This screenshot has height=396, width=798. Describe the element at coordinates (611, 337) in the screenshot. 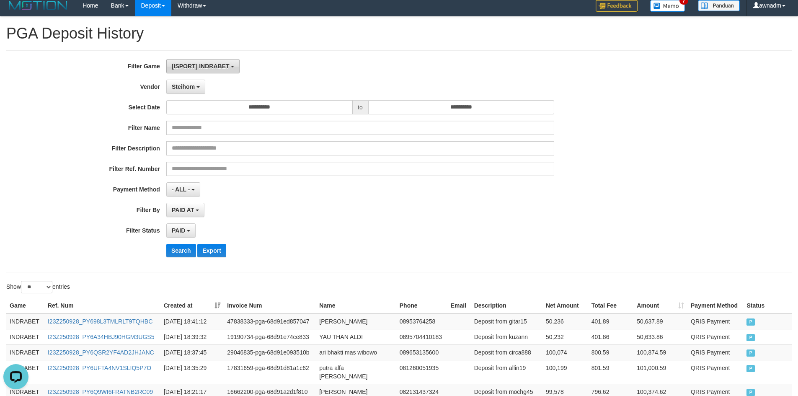

I see `td: 401.86` at that location.